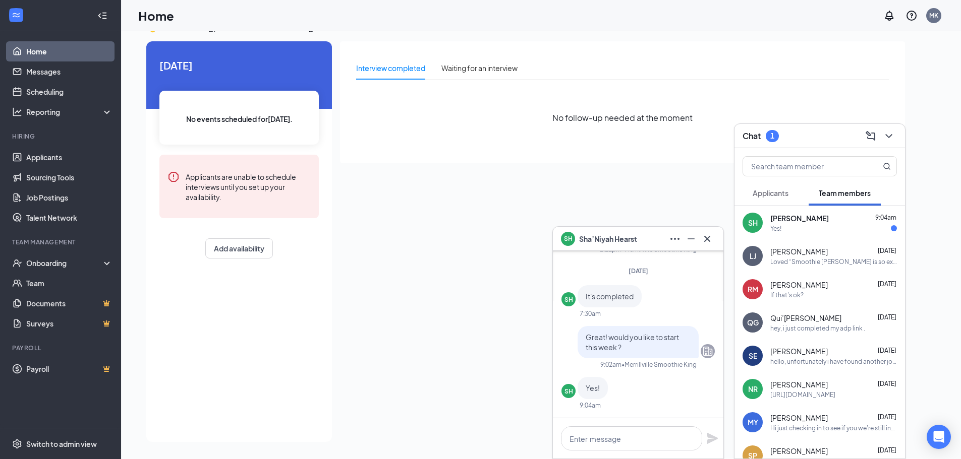 The height and width of the screenshot is (459, 961). I want to click on button: ComposeMessage, so click(871, 136).